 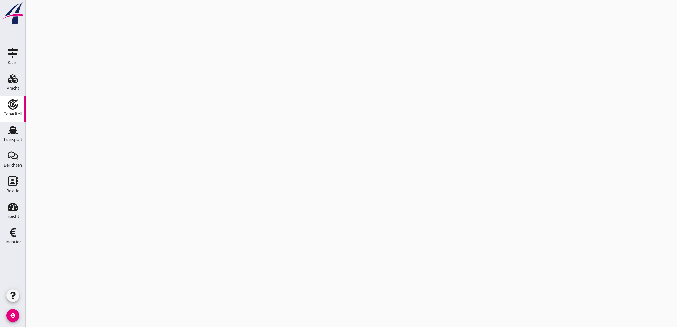 What do you see at coordinates (13, 13) in the screenshot?
I see `img: logo-small.a267ee39.svg` at bounding box center [13, 13].